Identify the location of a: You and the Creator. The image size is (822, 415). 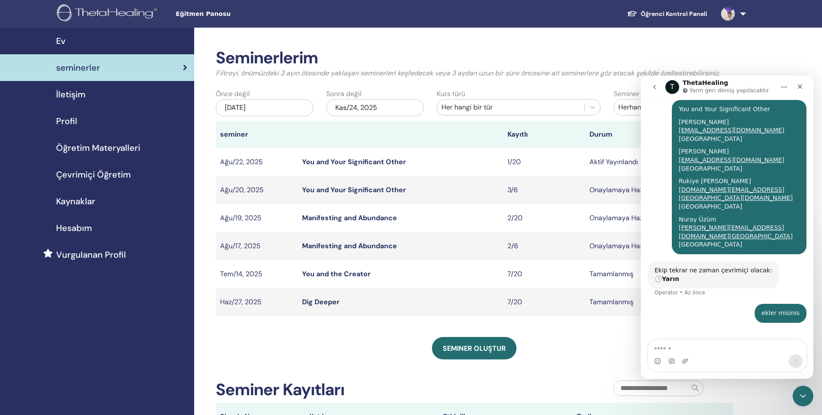
(336, 274).